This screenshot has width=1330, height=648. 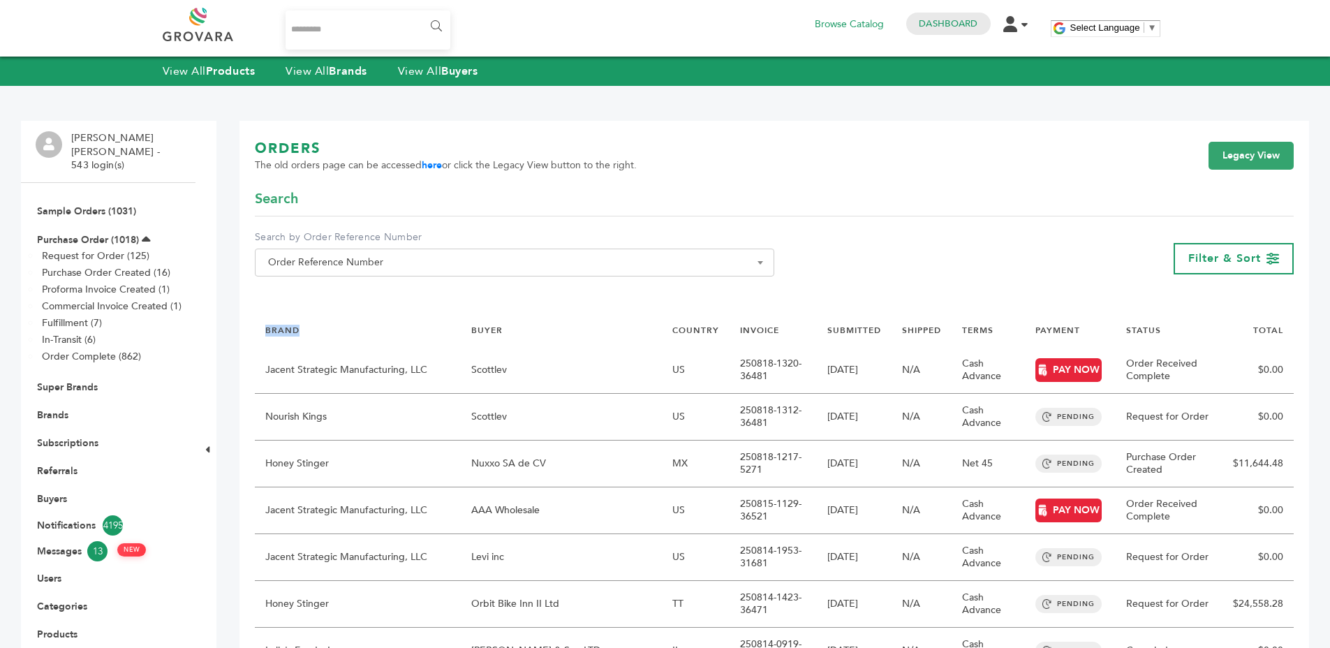 I want to click on strong: Products, so click(x=230, y=71).